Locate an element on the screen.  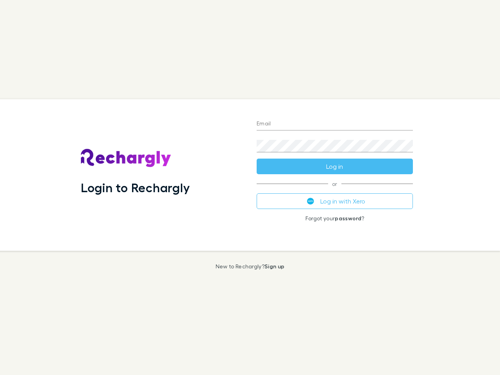
p: Forgot your ? is located at coordinates (334, 218).